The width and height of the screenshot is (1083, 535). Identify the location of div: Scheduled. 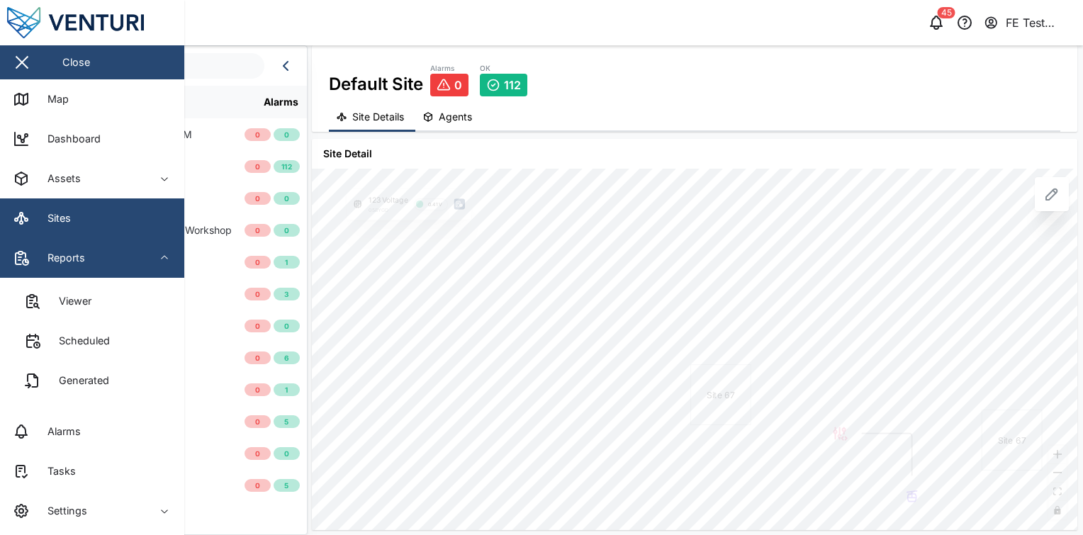
(79, 341).